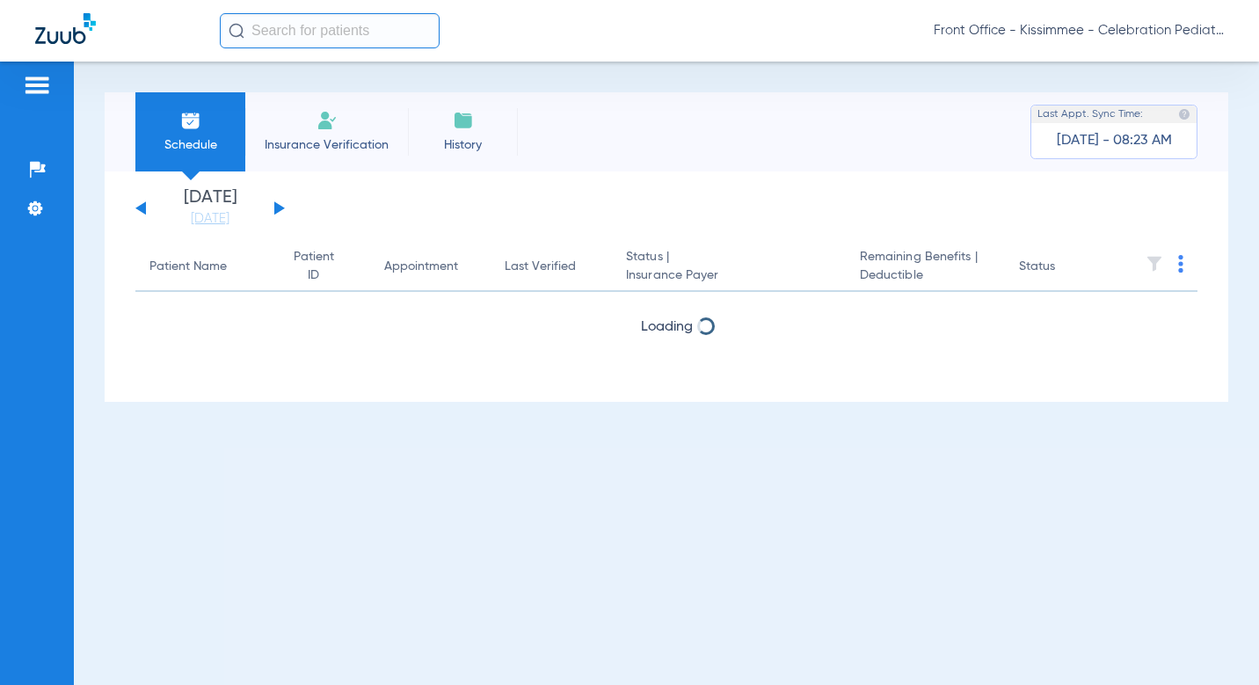  I want to click on img: Search Icon, so click(236, 31).